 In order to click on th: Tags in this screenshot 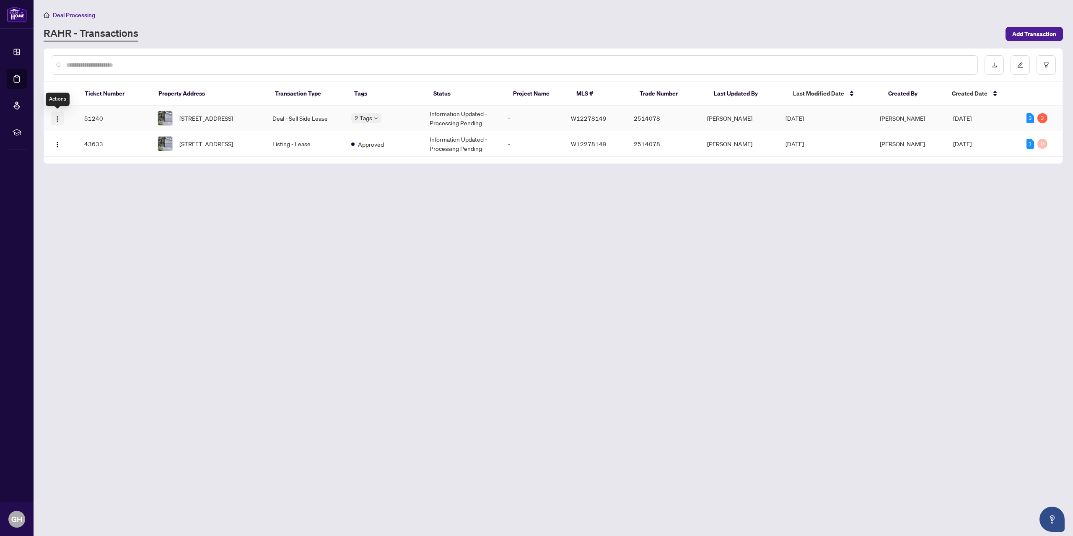, I will do `click(387, 94)`.